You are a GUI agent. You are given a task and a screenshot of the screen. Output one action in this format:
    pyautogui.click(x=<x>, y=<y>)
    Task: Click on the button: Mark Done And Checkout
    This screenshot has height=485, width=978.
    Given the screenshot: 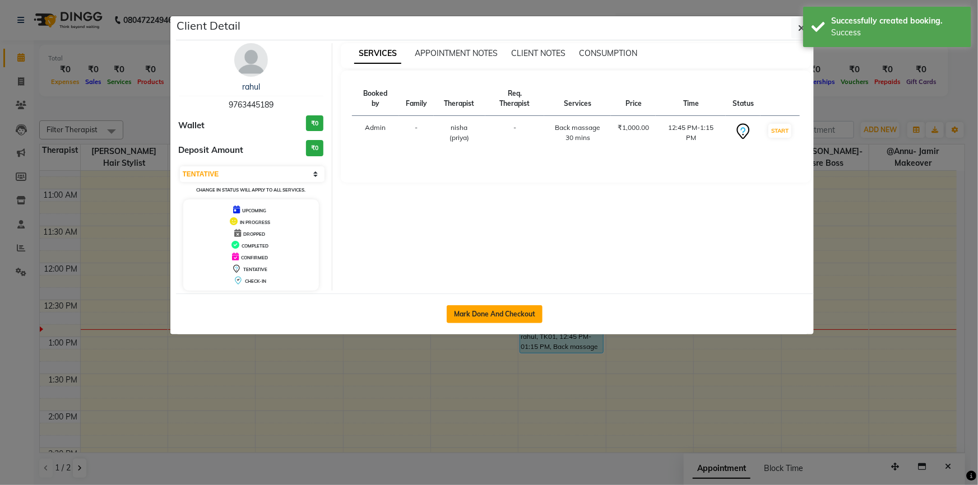 What is the action you would take?
    pyautogui.click(x=494, y=314)
    